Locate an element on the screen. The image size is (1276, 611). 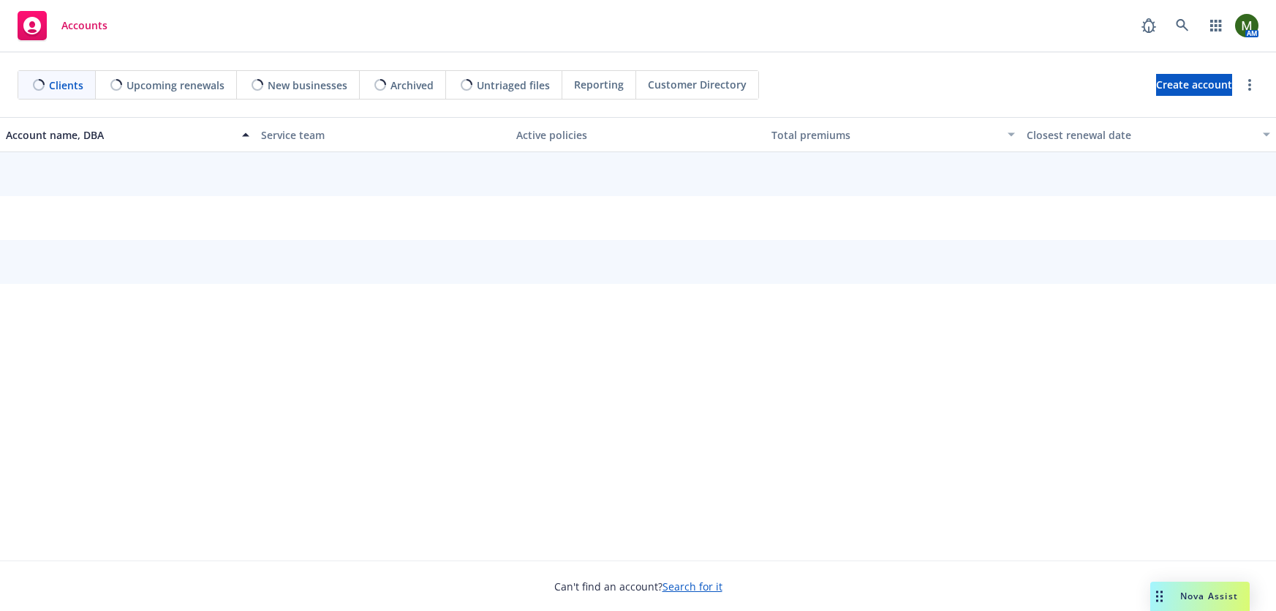
a: Search is located at coordinates (1182, 26).